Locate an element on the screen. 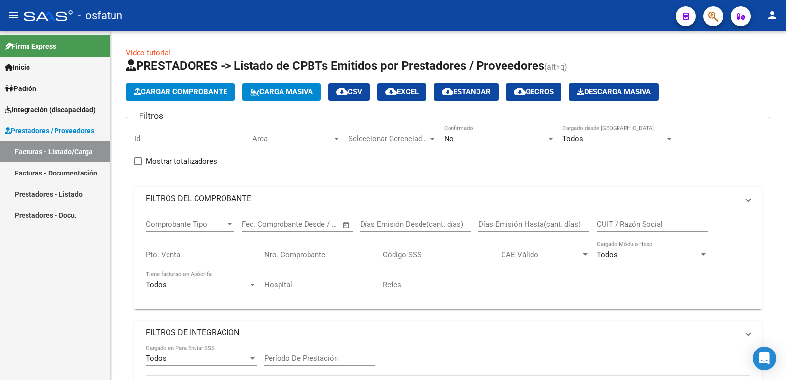 The height and width of the screenshot is (380, 786). span: Gecros is located at coordinates (533, 92).